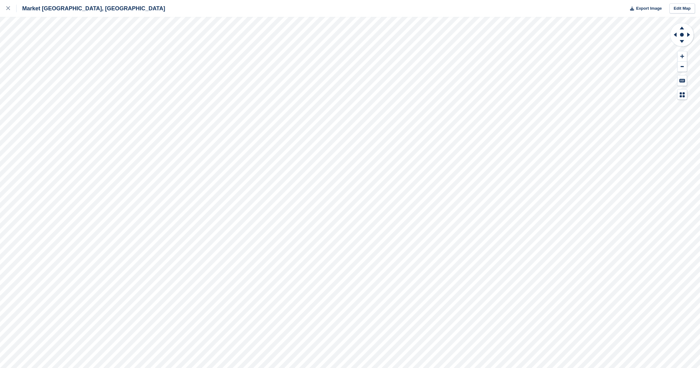  I want to click on button: Zoom In, so click(683, 56).